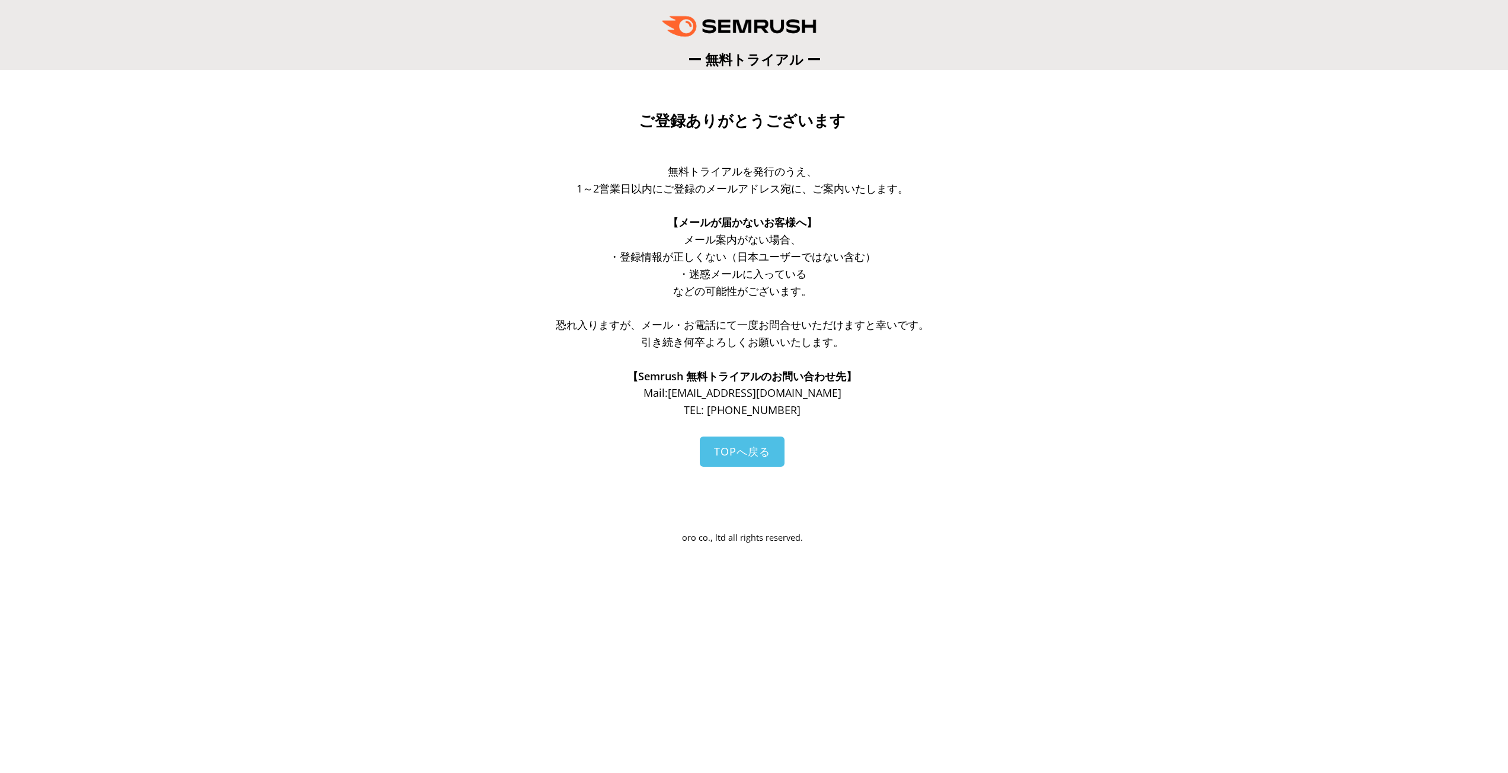  Describe the element at coordinates (742, 537) in the screenshot. I see `span: oro co., ltd all rights reserved.` at that location.